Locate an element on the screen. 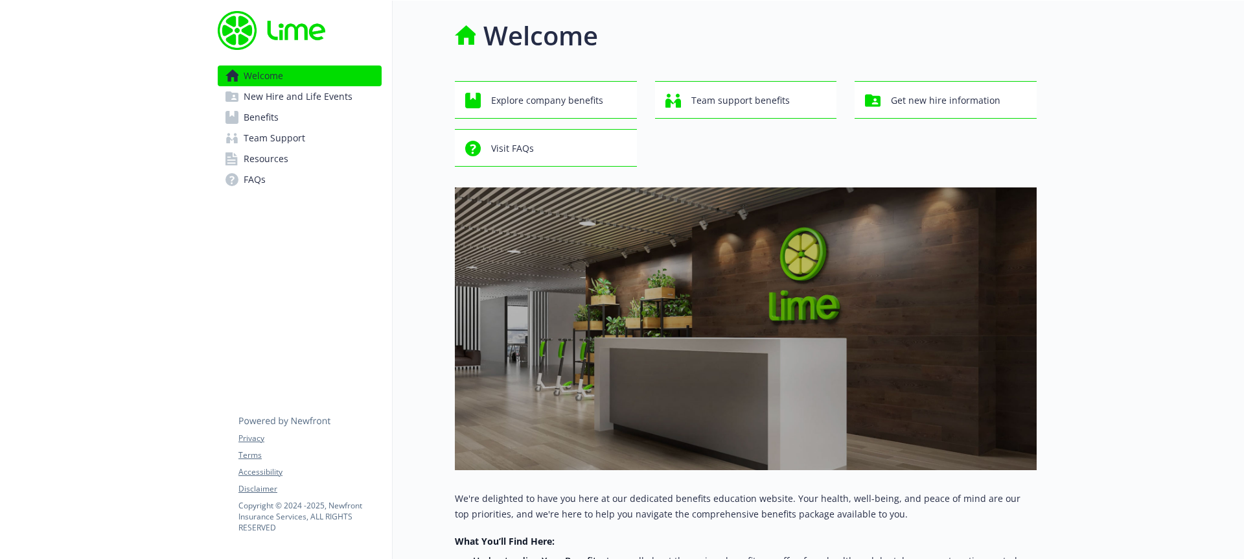 This screenshot has width=1244, height=559. button: Team support benefits is located at coordinates (746, 100).